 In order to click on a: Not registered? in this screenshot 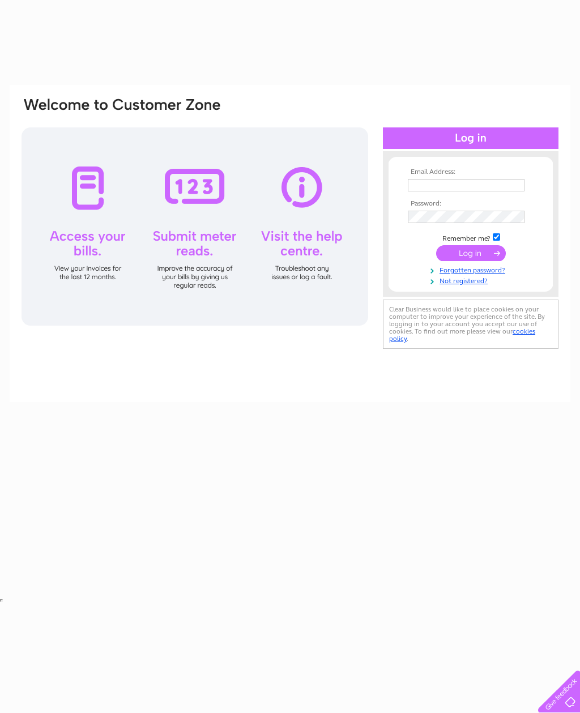, I will do `click(472, 280)`.